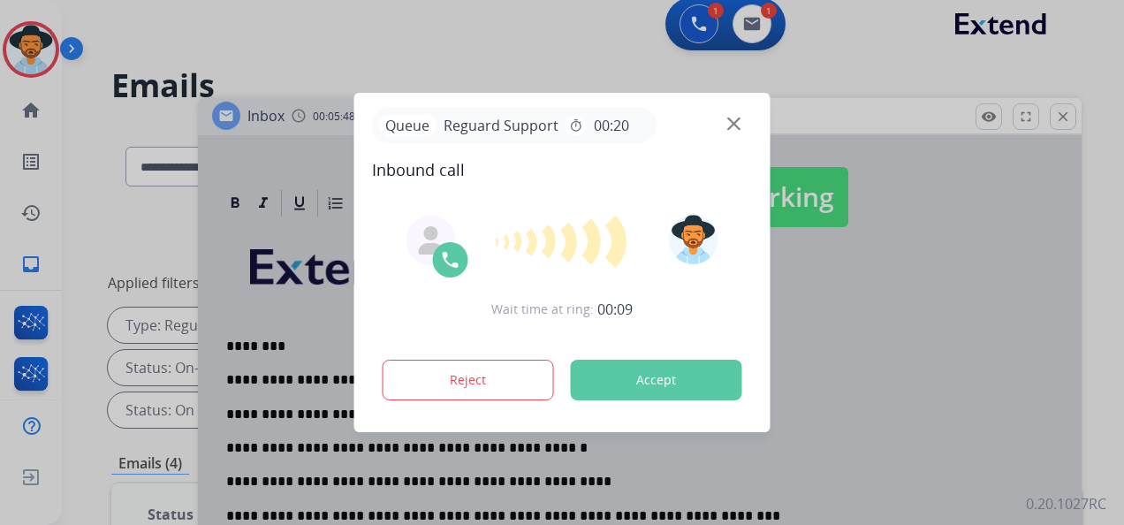 Image resolution: width=1124 pixels, height=525 pixels. What do you see at coordinates (733, 124) in the screenshot?
I see `img: close-button` at bounding box center [733, 124].